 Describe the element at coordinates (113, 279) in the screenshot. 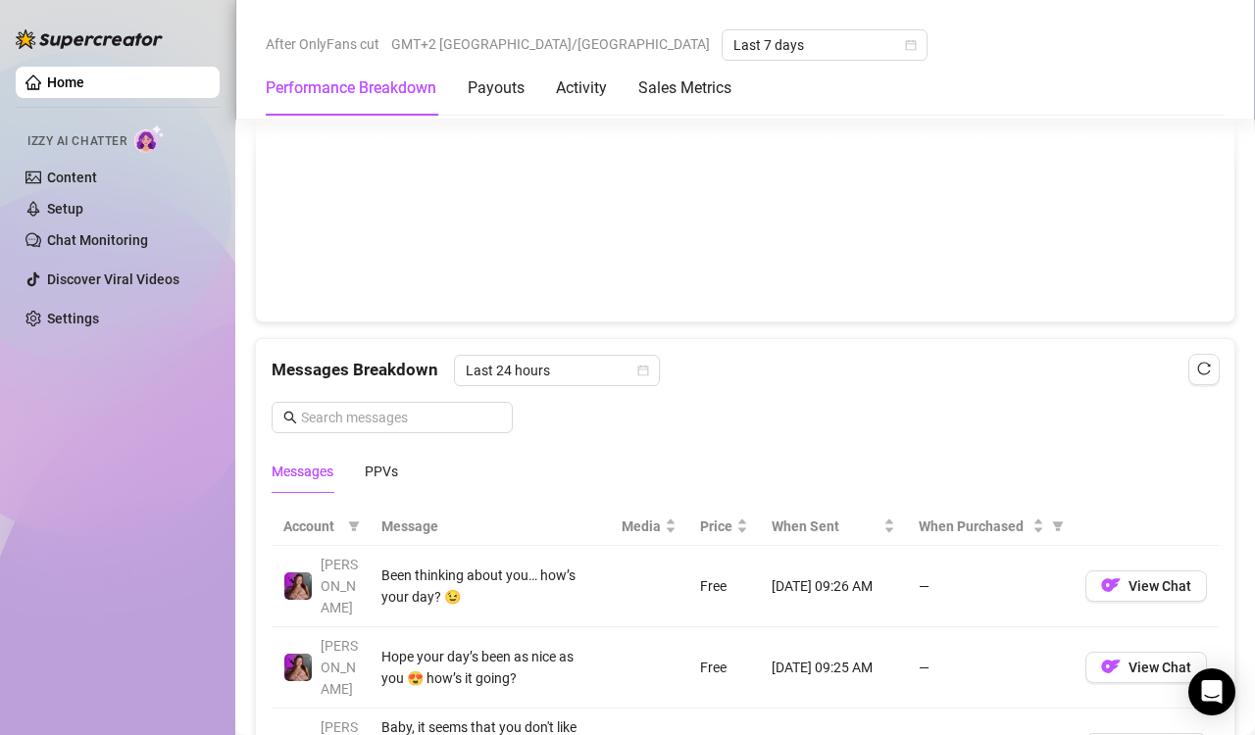

I see `a: Discover Viral Videos` at that location.